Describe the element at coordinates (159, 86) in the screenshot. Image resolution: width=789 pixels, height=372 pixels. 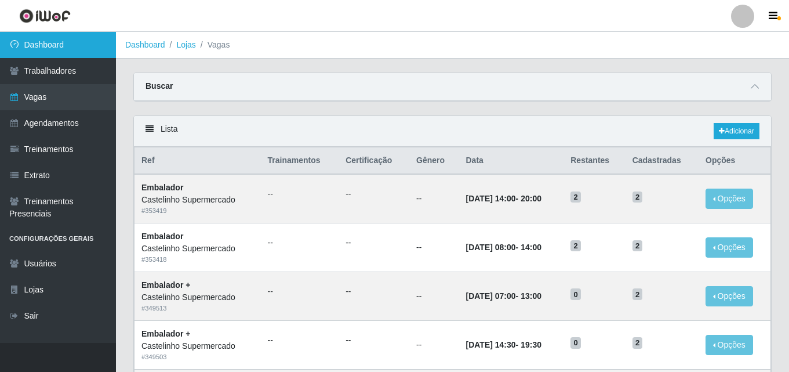
I see `strong: Buscar` at that location.